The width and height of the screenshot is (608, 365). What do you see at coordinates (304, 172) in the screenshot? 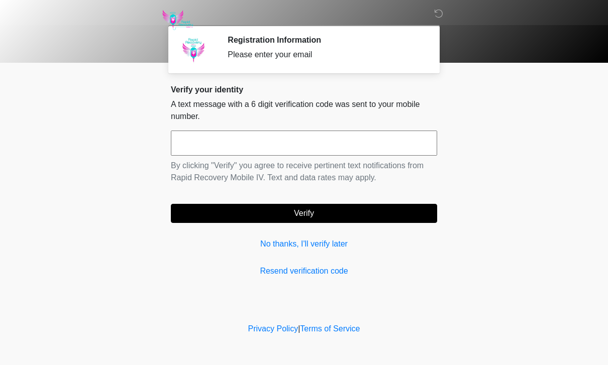
I see `p: By clicking "Verify" you agree to receive pertinent text notifications from Rapid Recovery Mobile...` at bounding box center [304, 172].